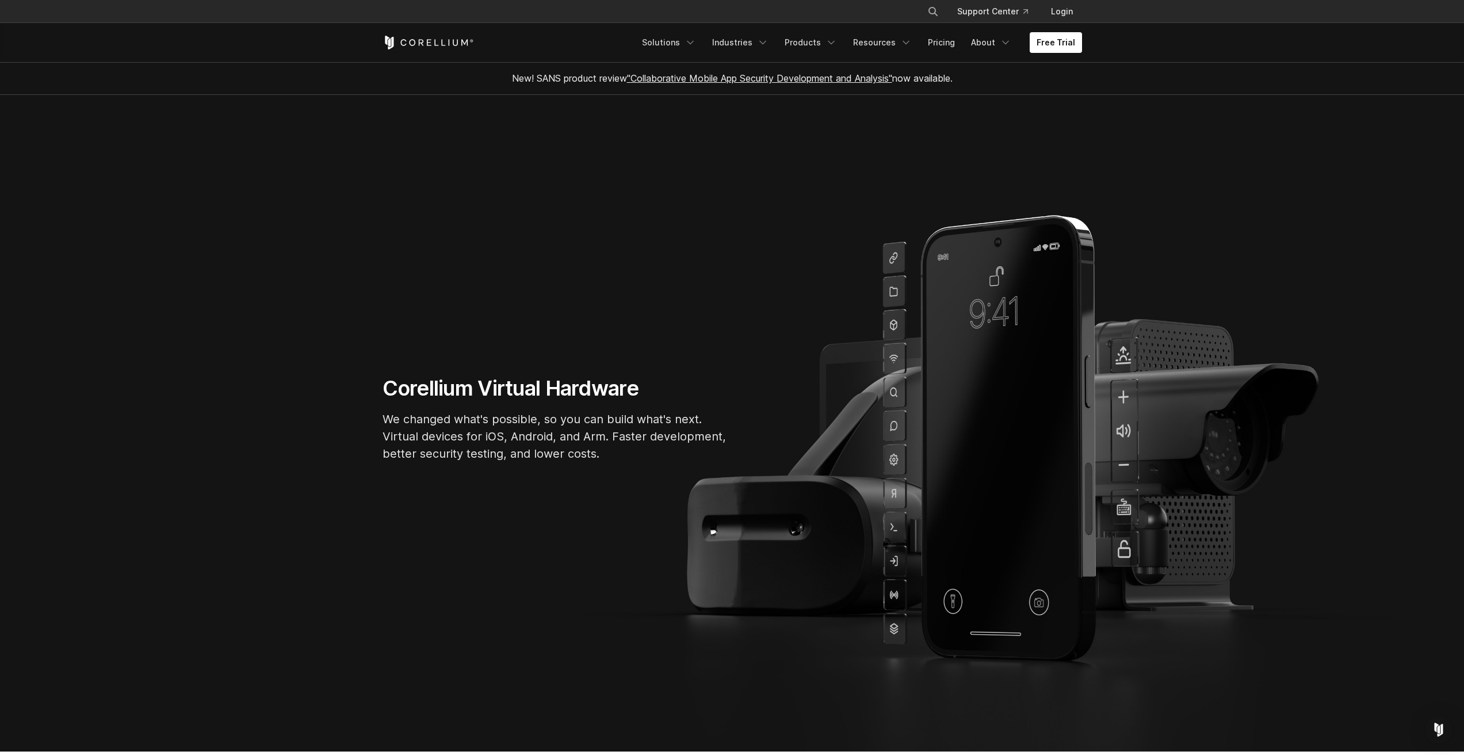 This screenshot has height=755, width=1464. I want to click on a: Solutions, so click(669, 43).